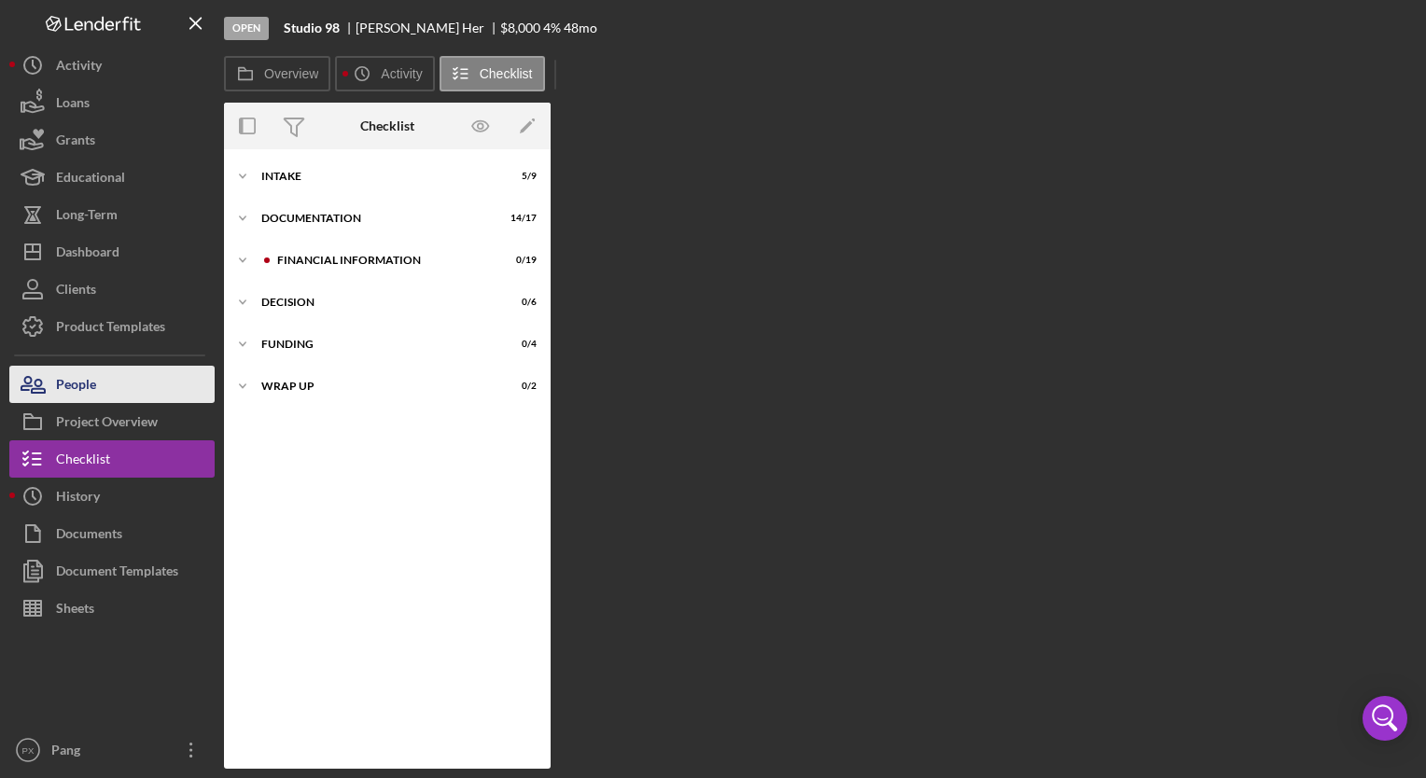  Describe the element at coordinates (89, 536) in the screenshot. I see `div: Documents` at that location.